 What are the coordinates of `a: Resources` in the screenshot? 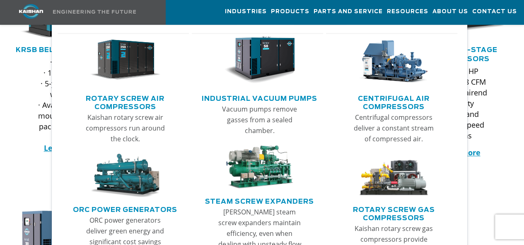 It's located at (407, 12).